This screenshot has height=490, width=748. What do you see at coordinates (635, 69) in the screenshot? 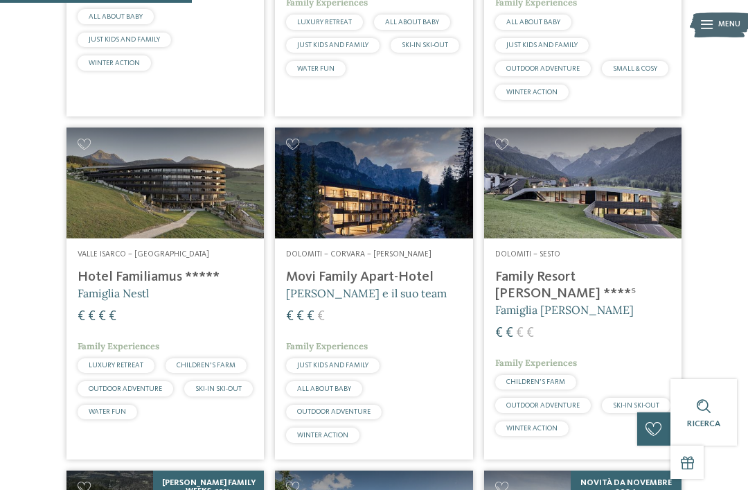
I see `span: SMALL & COSY` at bounding box center [635, 69].